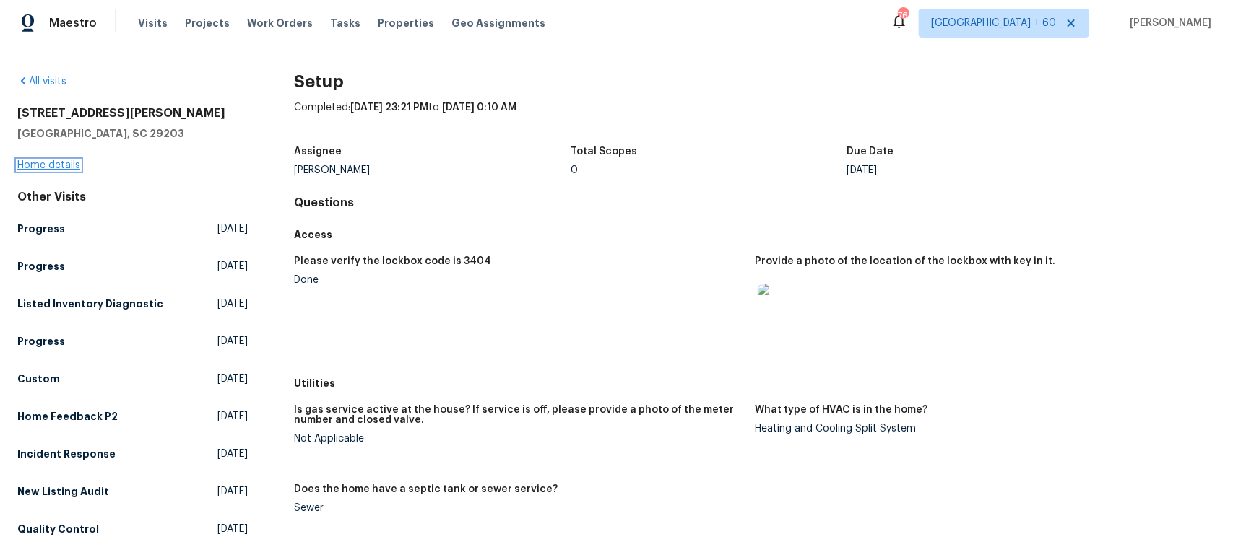  Describe the element at coordinates (755, 203) in the screenshot. I see `h4: Questions` at that location.